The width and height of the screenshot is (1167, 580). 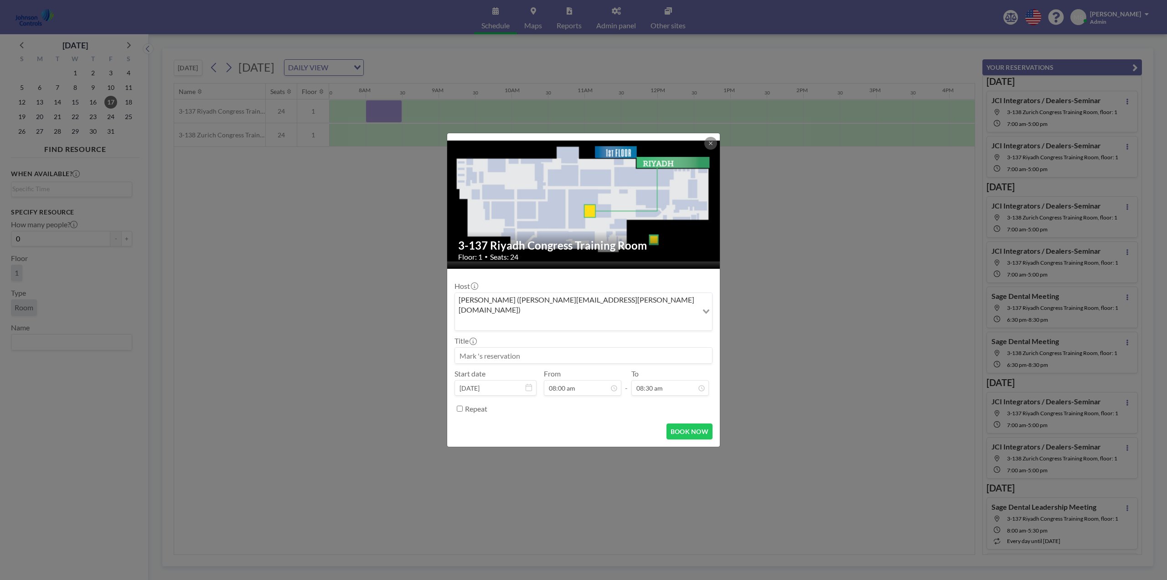 What do you see at coordinates (584, 311) in the screenshot?
I see `div: Search for option` at bounding box center [584, 311].